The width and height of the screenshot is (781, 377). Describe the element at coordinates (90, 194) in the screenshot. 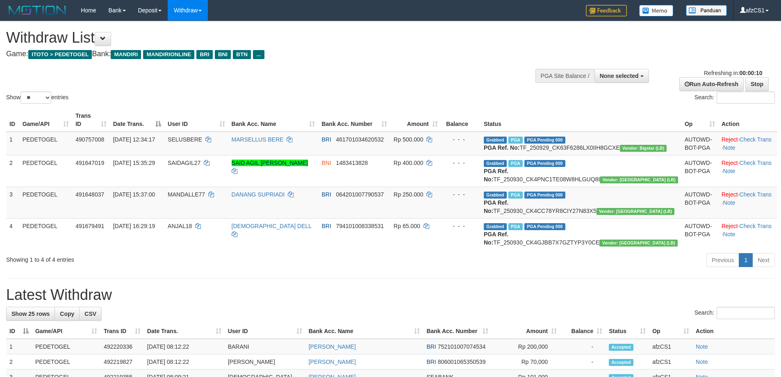

I see `span: 491648037` at that location.